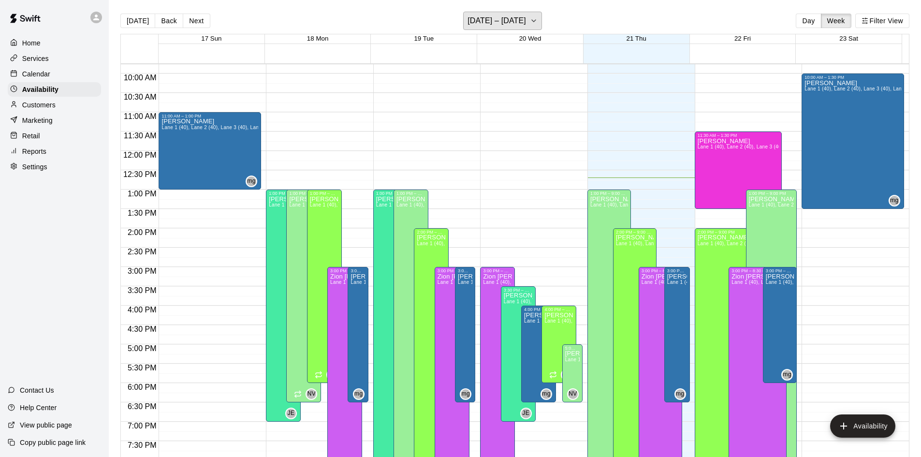  Describe the element at coordinates (54, 151) in the screenshot. I see `div: Reports` at that location.